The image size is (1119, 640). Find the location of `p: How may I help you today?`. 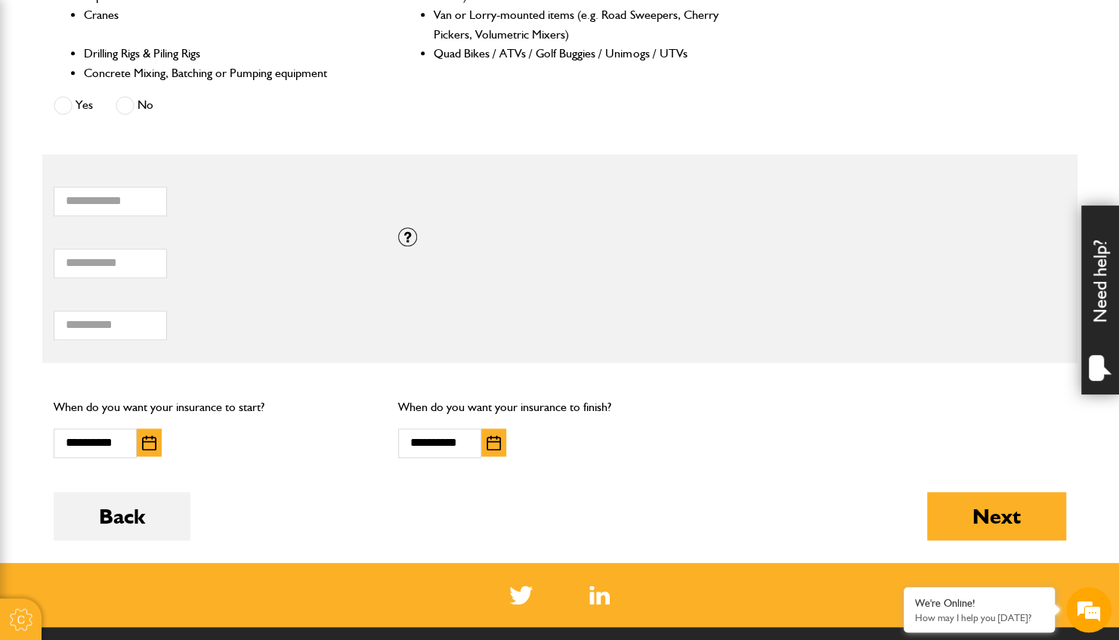

p: How may I help you today? is located at coordinates (980, 618).